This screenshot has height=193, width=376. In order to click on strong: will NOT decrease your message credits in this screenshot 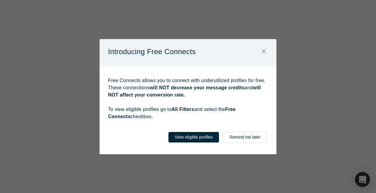, I will do `click(197, 88)`.